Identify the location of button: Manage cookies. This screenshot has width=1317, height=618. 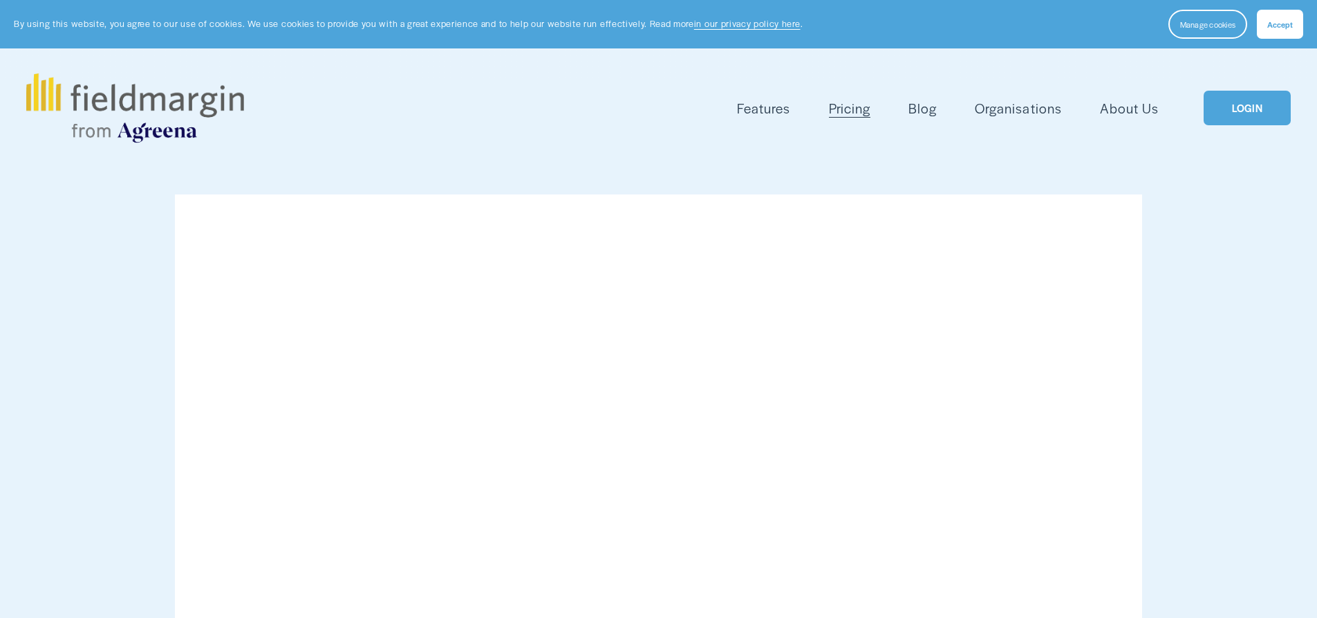
(1208, 24).